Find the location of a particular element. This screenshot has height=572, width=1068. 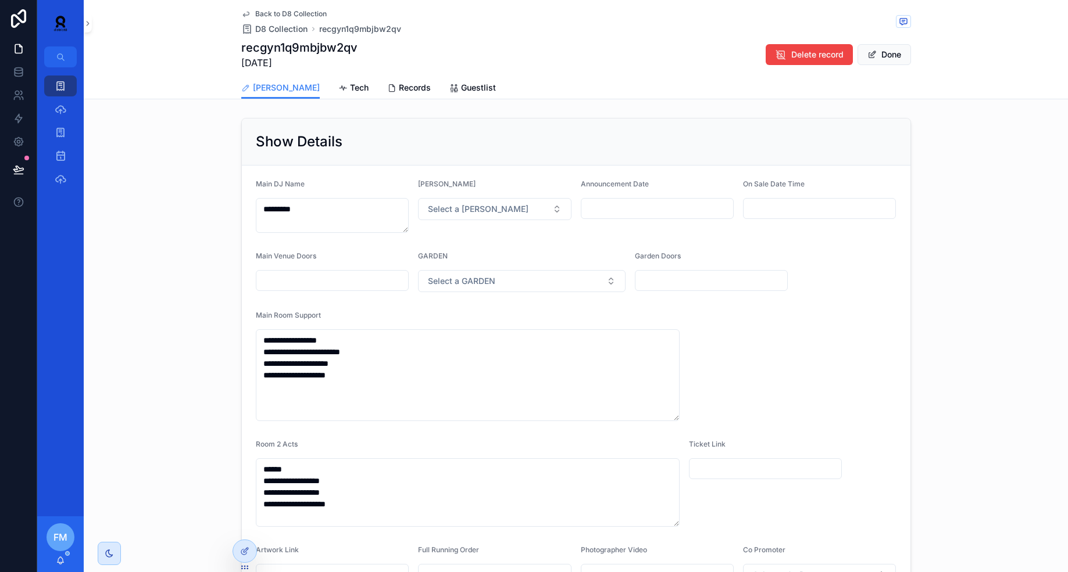

a: Back to D8 Collection is located at coordinates (284, 14).